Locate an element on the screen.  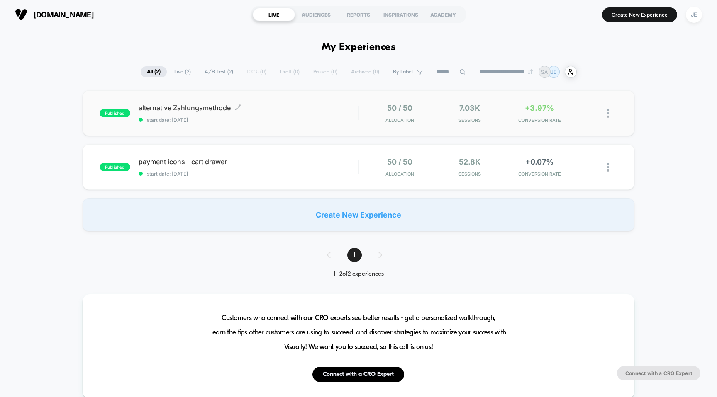
span: +0.07% is located at coordinates (539, 162).